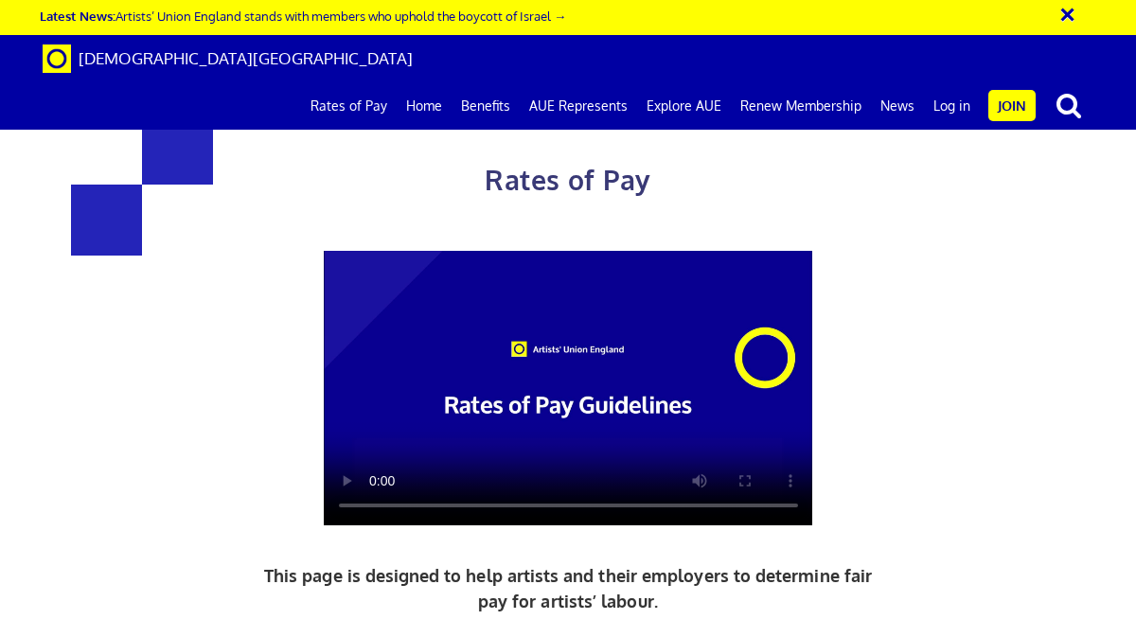 This screenshot has width=1136, height=637. Describe the element at coordinates (897, 106) in the screenshot. I see `a: News` at that location.